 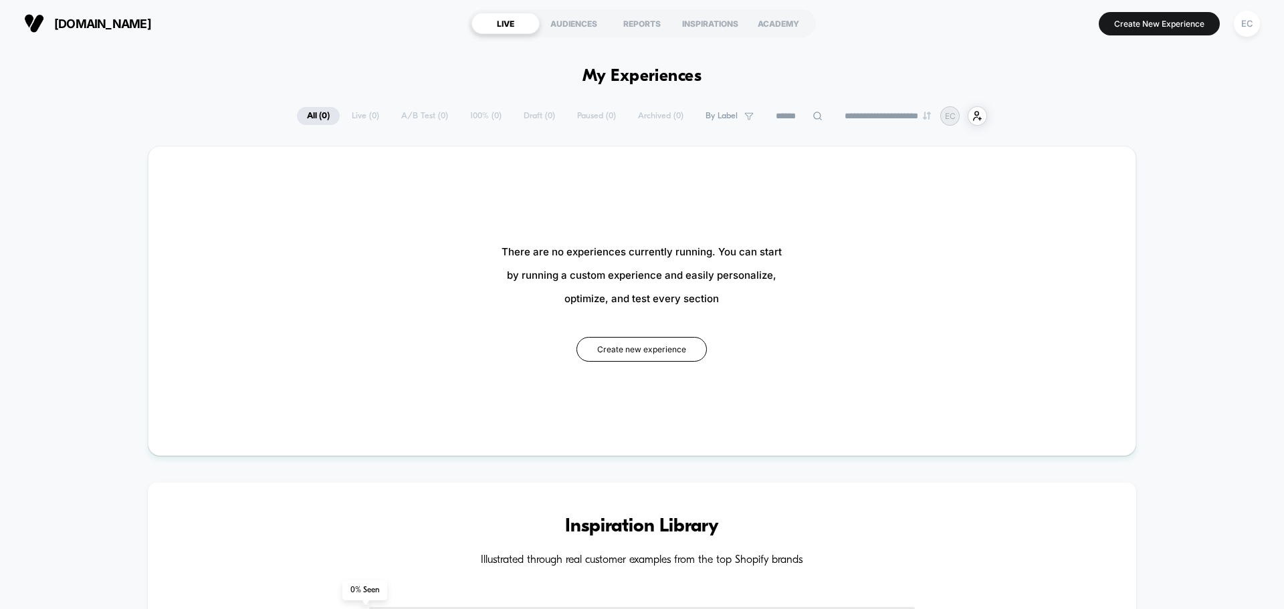 I want to click on div: INSPIRATIONS, so click(x=710, y=23).